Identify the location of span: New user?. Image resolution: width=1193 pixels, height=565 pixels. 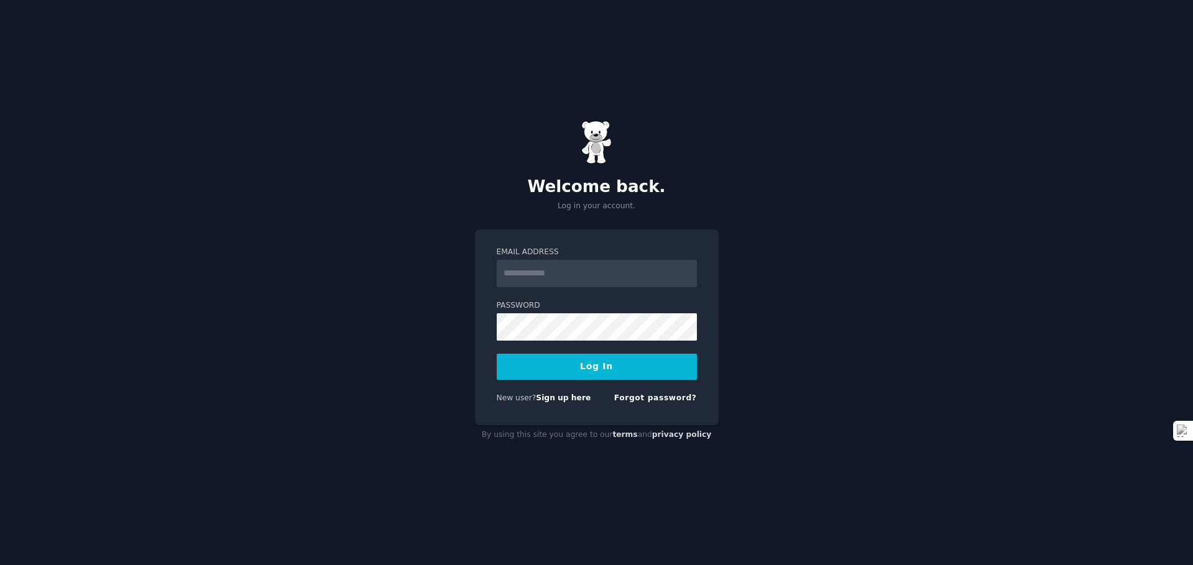
(516, 398).